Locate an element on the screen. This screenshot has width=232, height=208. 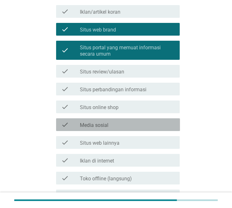
label: Situs portal yang memuat informasi secara umum is located at coordinates (127, 51).